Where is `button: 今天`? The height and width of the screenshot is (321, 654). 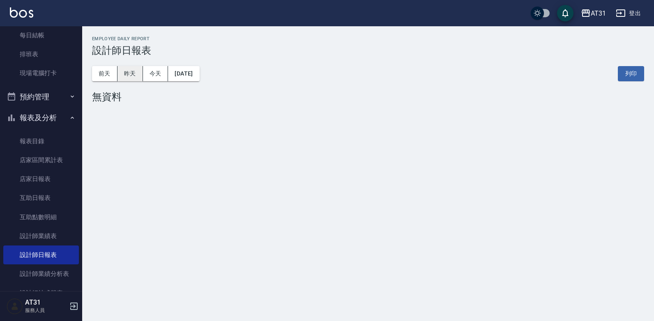 button: 今天 is located at coordinates (156, 74).